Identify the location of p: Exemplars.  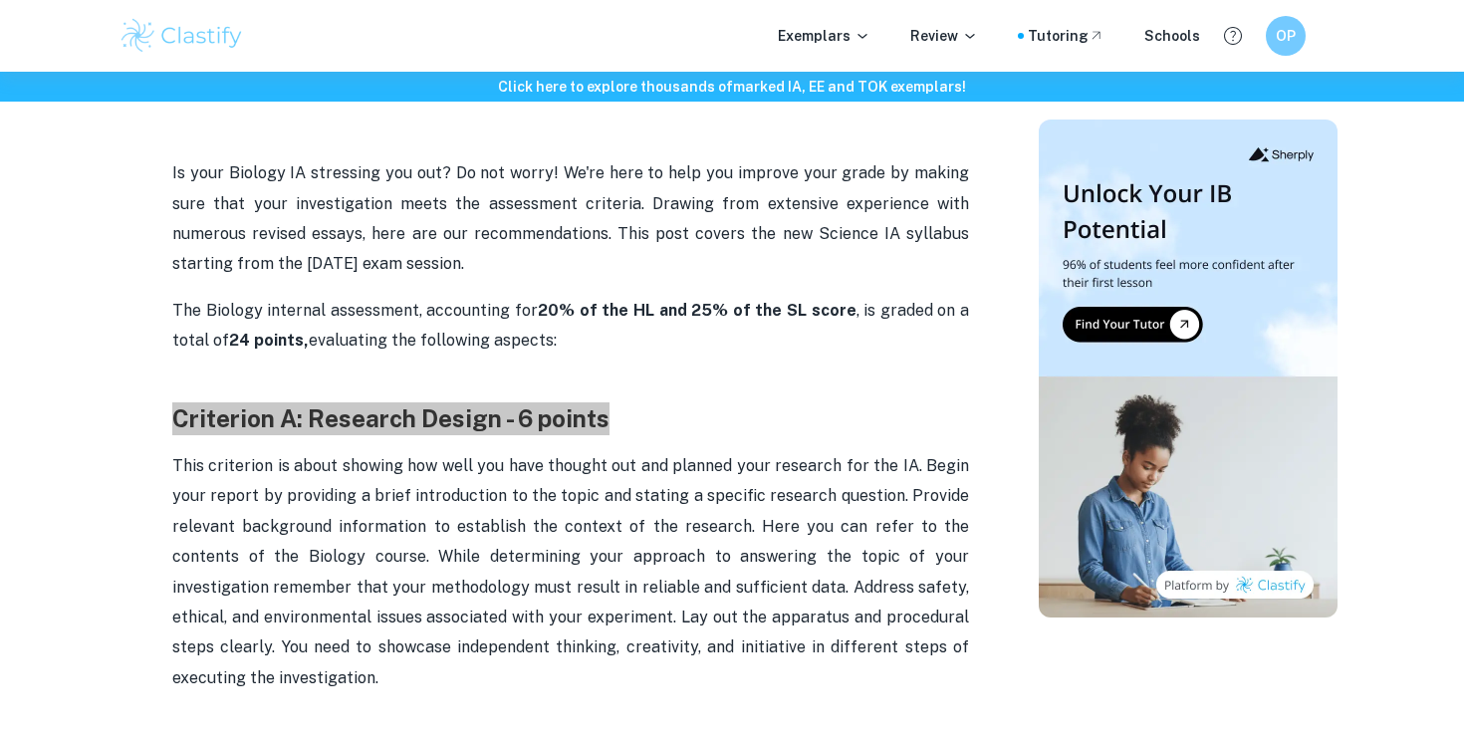
(823, 36).